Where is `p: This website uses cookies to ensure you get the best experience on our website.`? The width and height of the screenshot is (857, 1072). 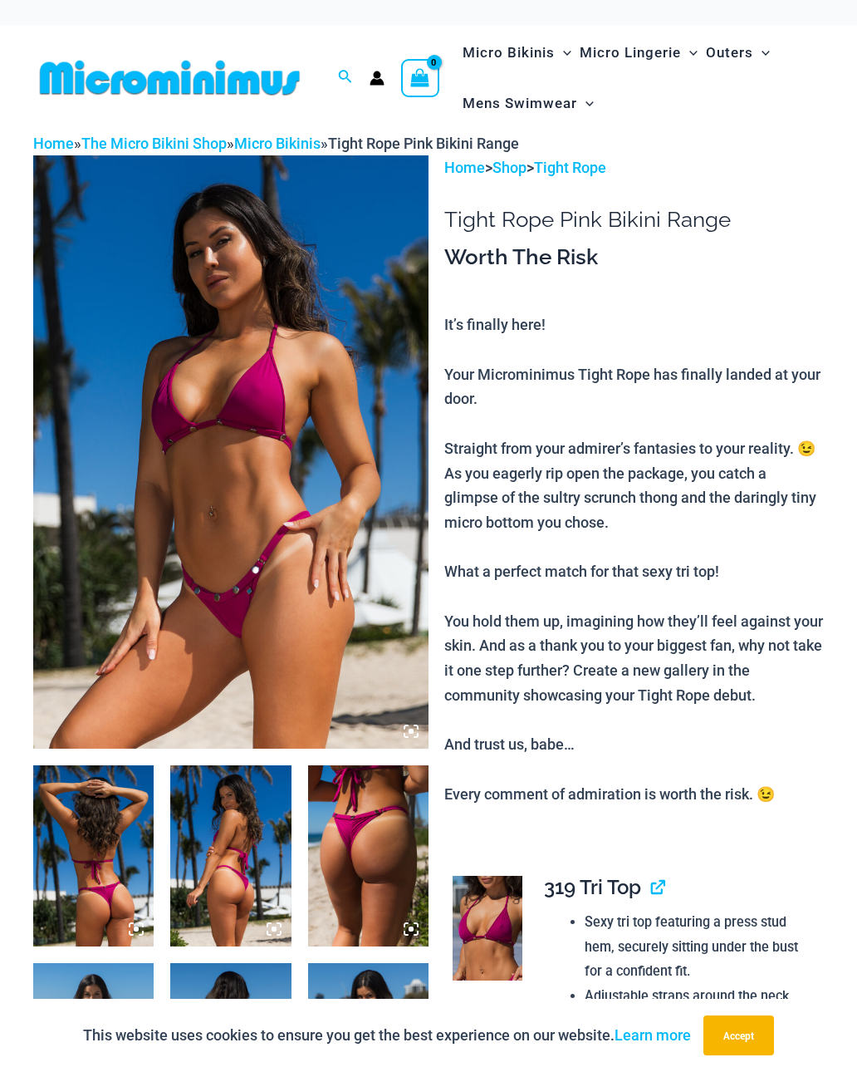 p: This website uses cookies to ensure you get the best experience on our website. is located at coordinates (387, 1035).